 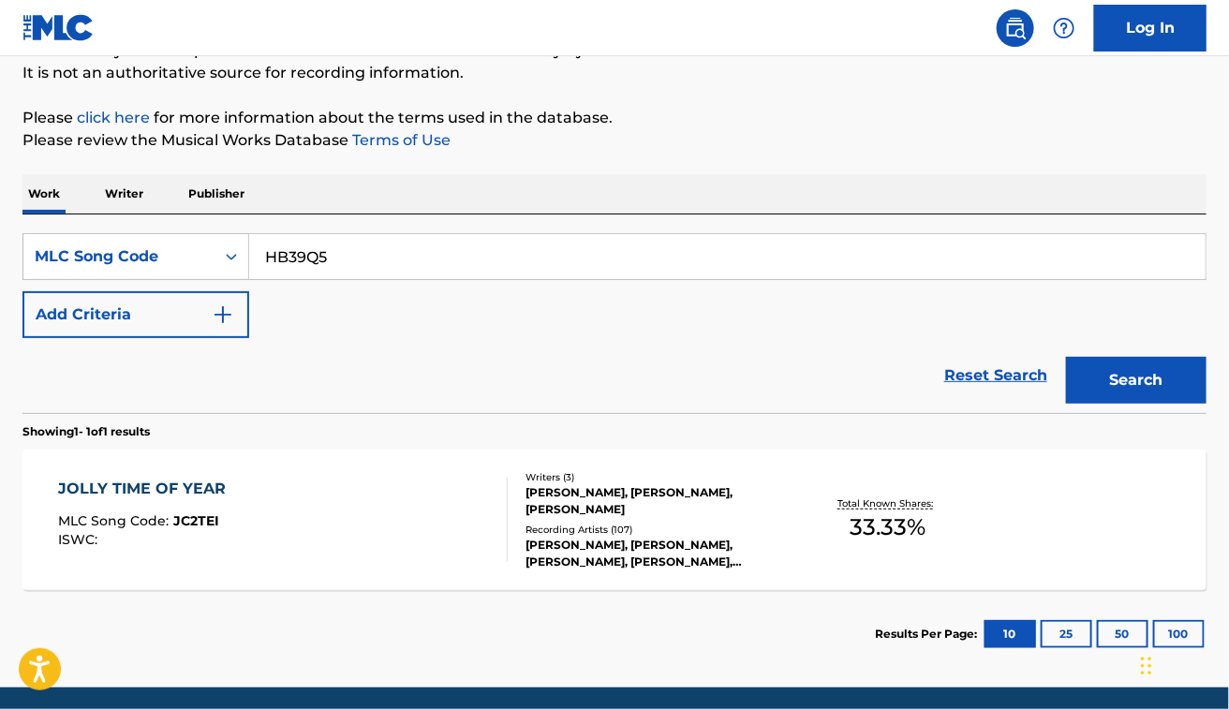 What do you see at coordinates (657, 477) in the screenshot?
I see `div: Writers ( 3 )` at bounding box center [657, 477].